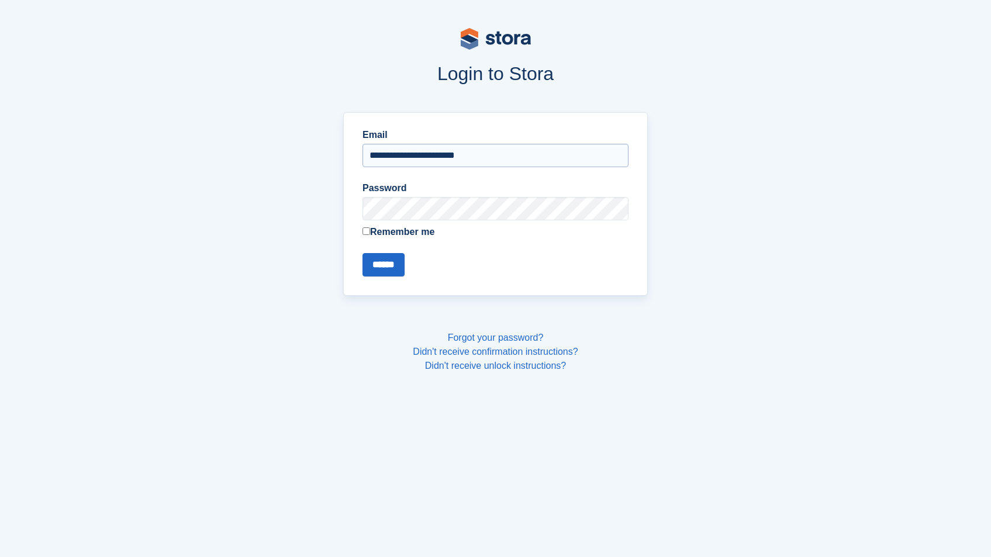 This screenshot has width=991, height=557. Describe the element at coordinates (496, 39) in the screenshot. I see `img: stora-logo-53a41332b3708ae10de48c4981b4e9114cc0af31d8433b30ea865607fb682f29.svg` at that location.